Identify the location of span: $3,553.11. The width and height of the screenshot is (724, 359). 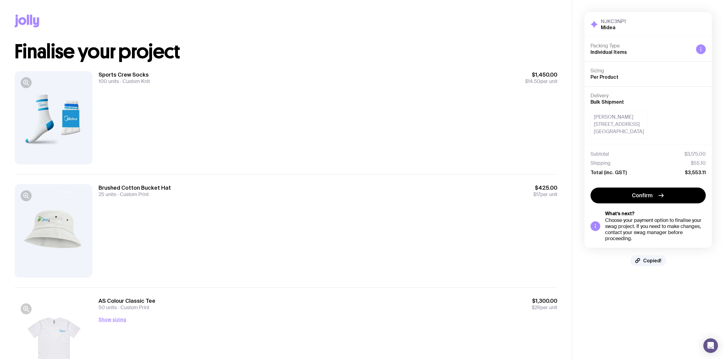
(695, 172).